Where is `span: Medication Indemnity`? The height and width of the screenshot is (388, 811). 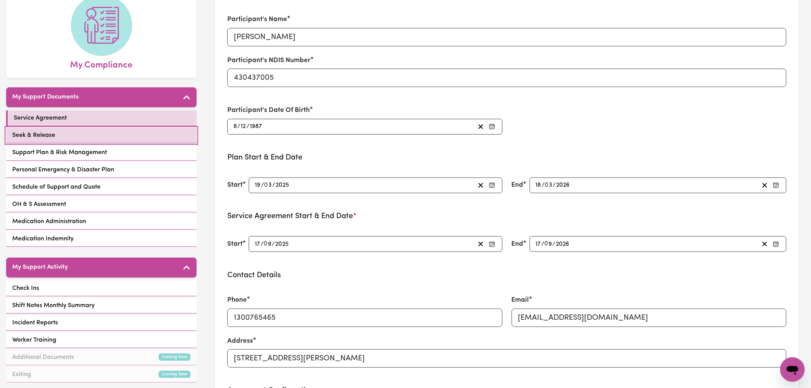
span: Medication Indemnity is located at coordinates (43, 239).